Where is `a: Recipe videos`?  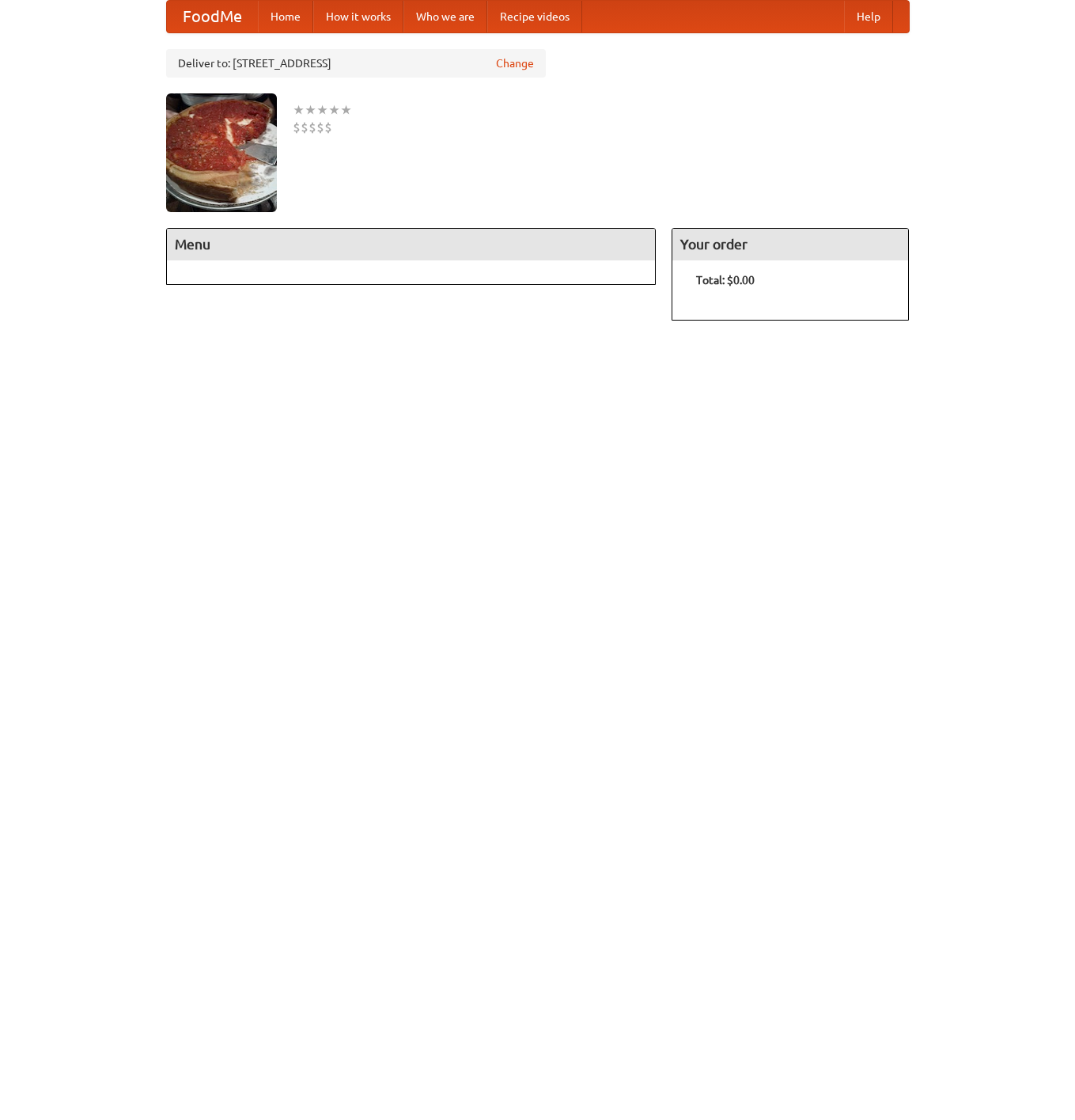 a: Recipe videos is located at coordinates (535, 17).